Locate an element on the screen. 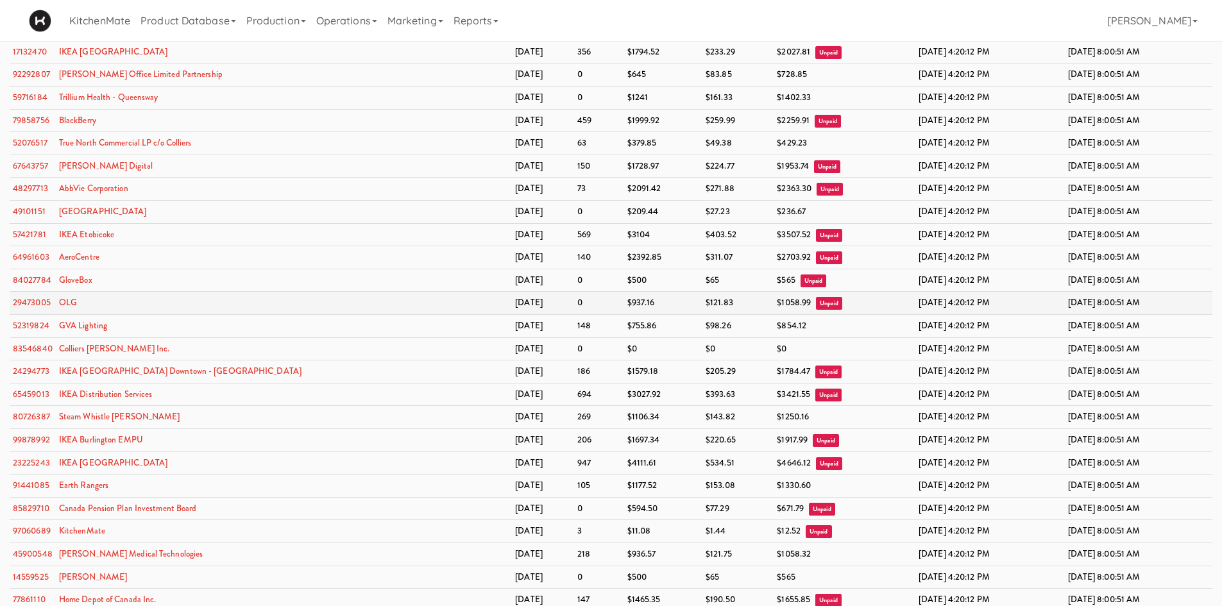 The width and height of the screenshot is (1222, 606). span: $1655.85 is located at coordinates (794, 599).